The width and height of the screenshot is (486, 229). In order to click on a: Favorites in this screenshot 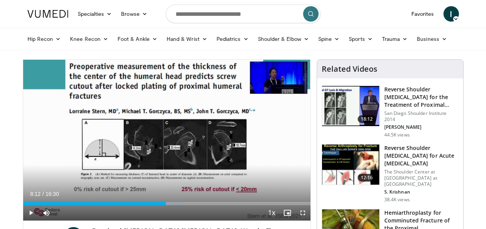, I will do `click(422, 14)`.